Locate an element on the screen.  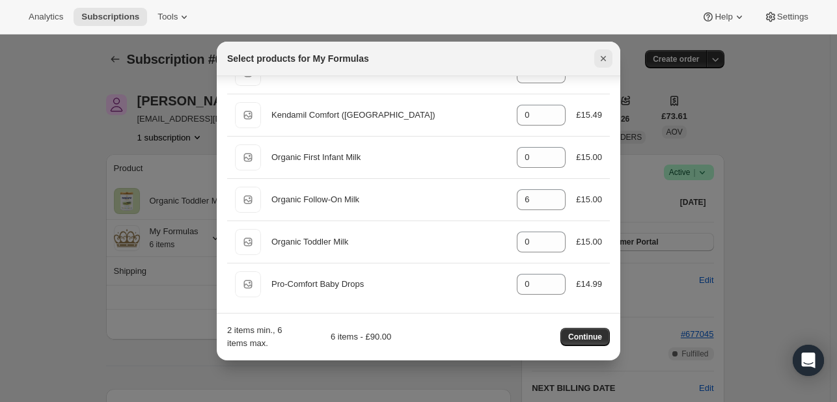
div: Organic First Infant Milk is located at coordinates (389, 158).